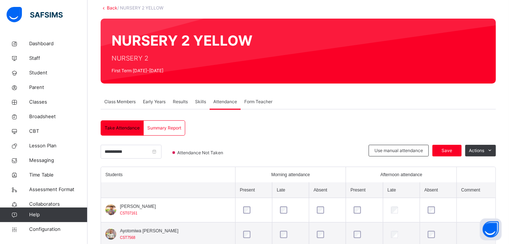 This screenshot has width=509, height=244. What do you see at coordinates (140, 8) in the screenshot?
I see `span: / NURSERY 2 YELLOW` at bounding box center [140, 8].